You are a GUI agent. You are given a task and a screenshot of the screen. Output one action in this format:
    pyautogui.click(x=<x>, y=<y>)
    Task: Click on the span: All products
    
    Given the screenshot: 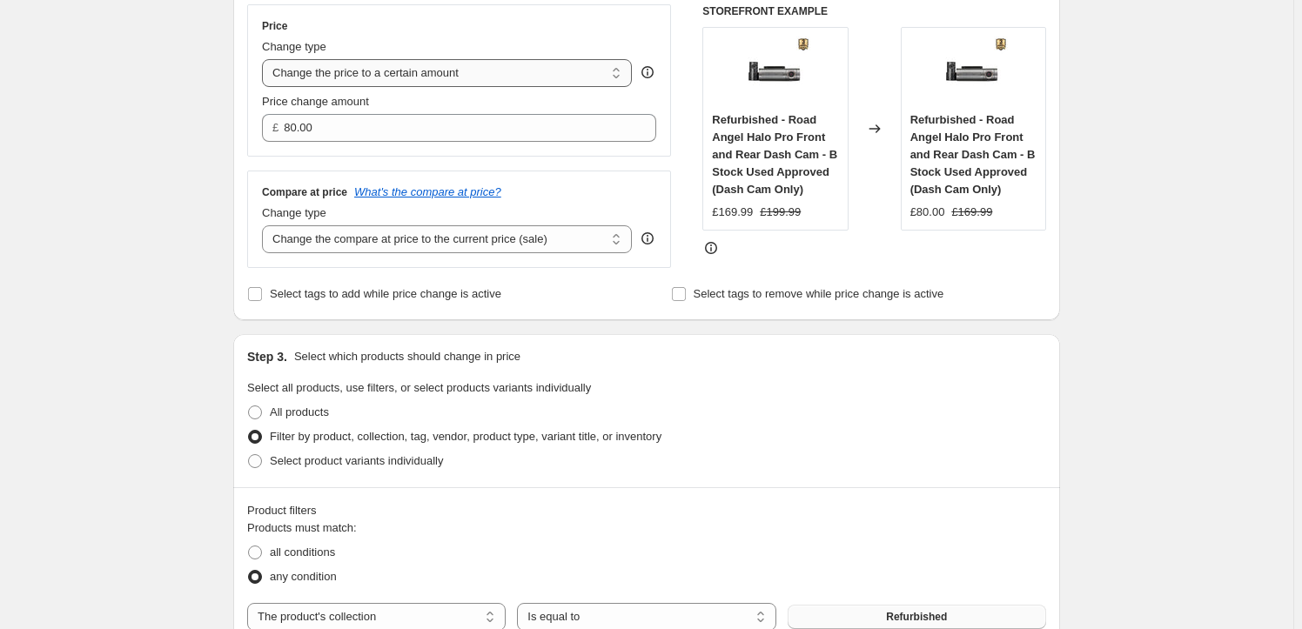 What is the action you would take?
    pyautogui.click(x=299, y=412)
    